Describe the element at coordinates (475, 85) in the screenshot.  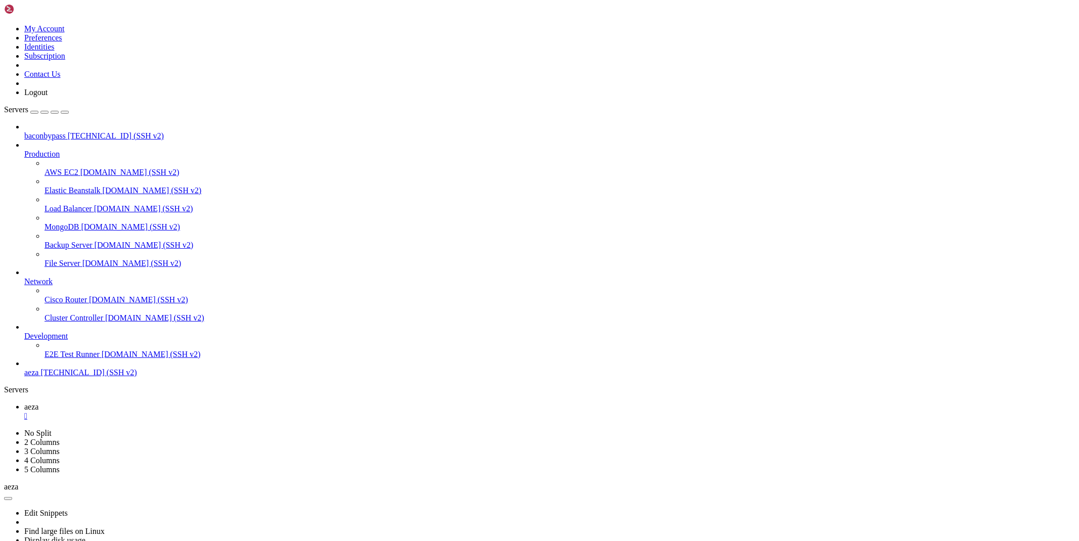
I see `x-row: Usage of /: 33.7% of 29.44GB Users logged in: 0` at that location.